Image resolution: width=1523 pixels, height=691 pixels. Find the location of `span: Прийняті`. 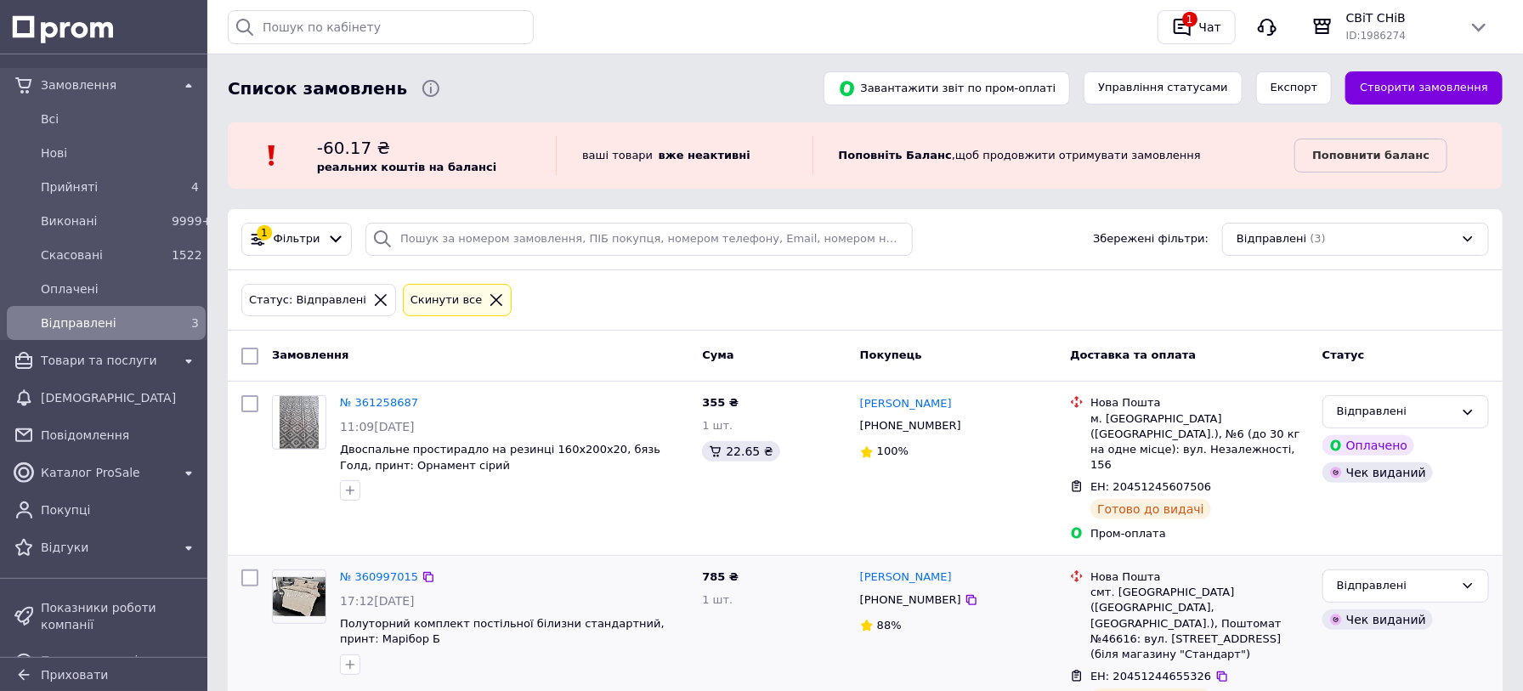

span: Прийняті is located at coordinates (103, 187).